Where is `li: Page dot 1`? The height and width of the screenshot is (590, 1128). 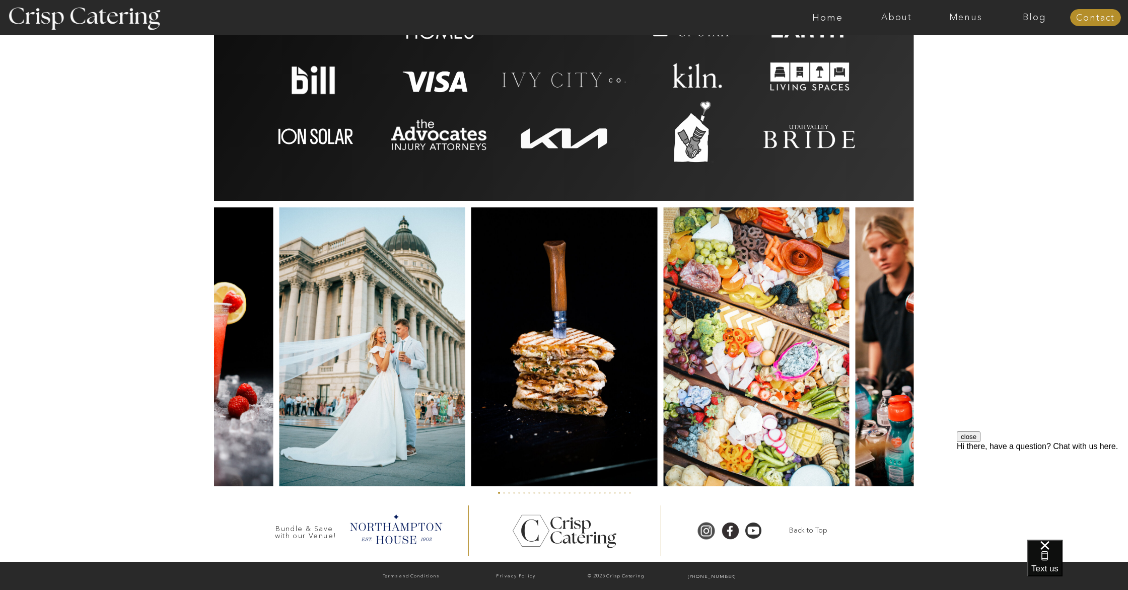 li: Page dot 1 is located at coordinates (499, 493).